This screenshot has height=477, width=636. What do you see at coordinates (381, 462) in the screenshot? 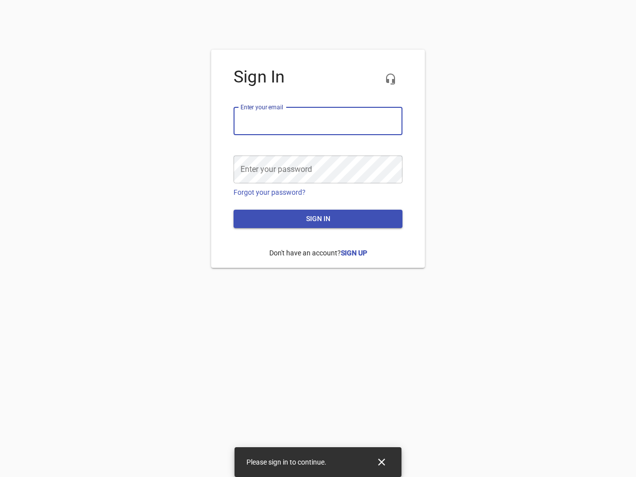
I see `button: Close` at bounding box center [381, 462].